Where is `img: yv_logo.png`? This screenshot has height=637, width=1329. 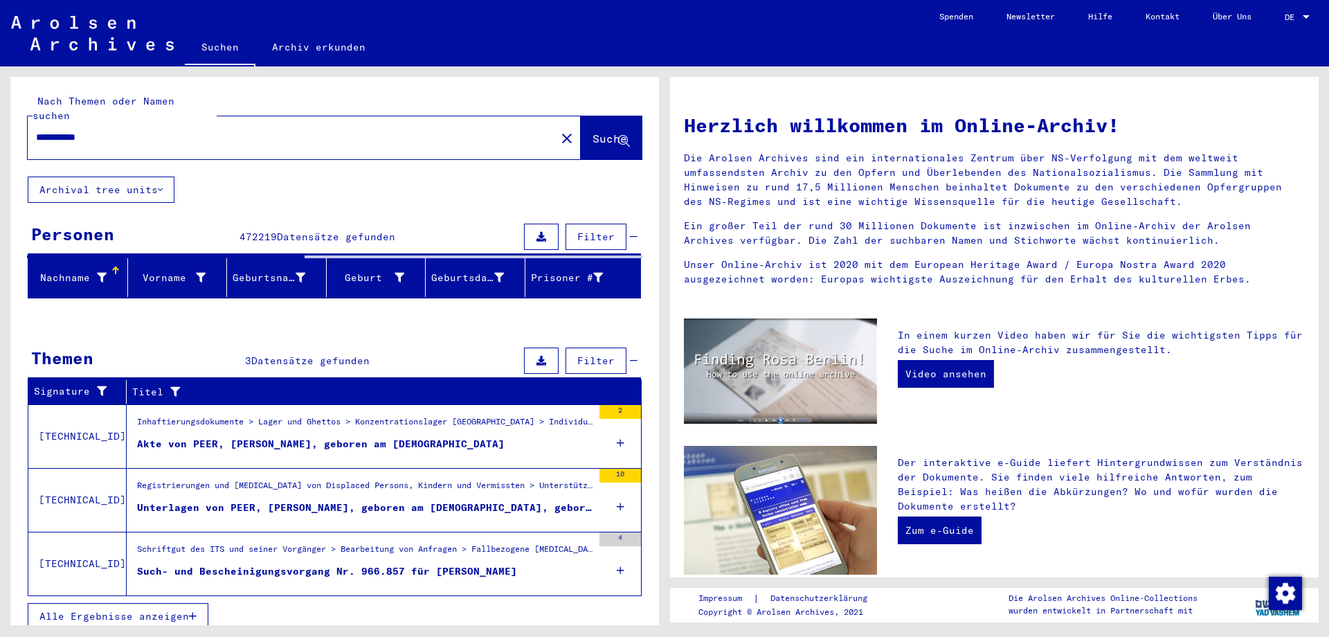 img: yv_logo.png is located at coordinates (1277, 604).